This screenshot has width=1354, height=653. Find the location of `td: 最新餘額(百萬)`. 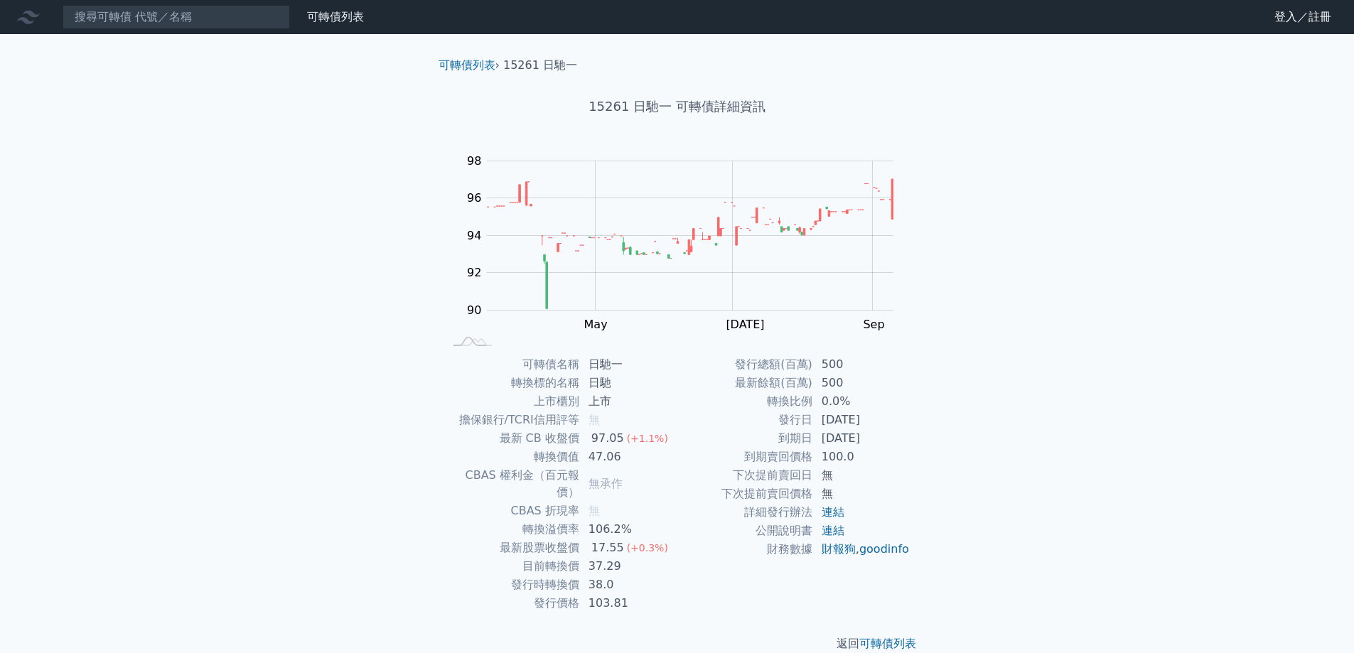

td: 最新餘額(百萬) is located at coordinates (745, 383).